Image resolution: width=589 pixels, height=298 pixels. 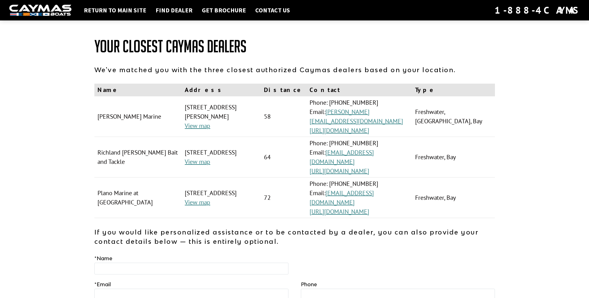 I want to click on a: Contact Us, so click(x=272, y=10).